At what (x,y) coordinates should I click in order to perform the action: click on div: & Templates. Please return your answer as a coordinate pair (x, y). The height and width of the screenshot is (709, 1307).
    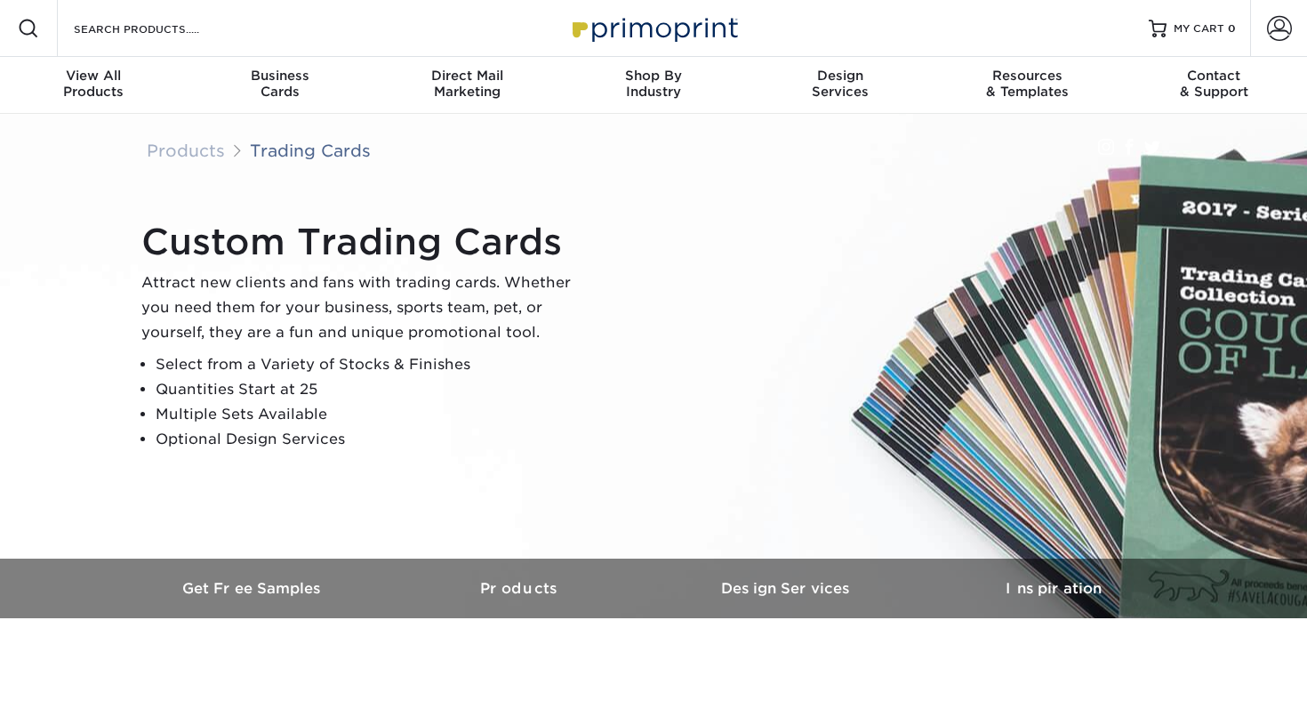
    Looking at the image, I should click on (1027, 84).